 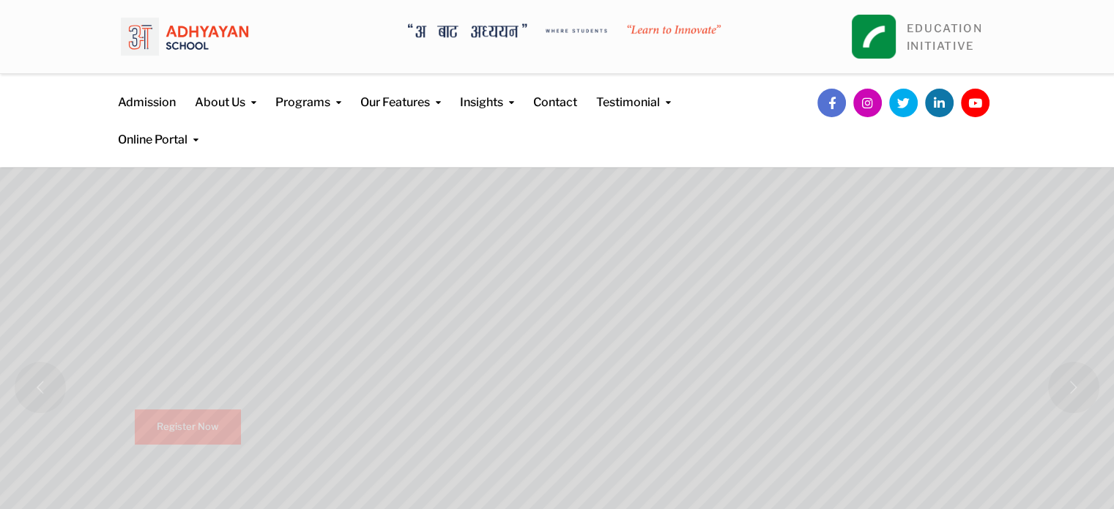 What do you see at coordinates (158, 130) in the screenshot?
I see `a: Online Portal` at bounding box center [158, 130].